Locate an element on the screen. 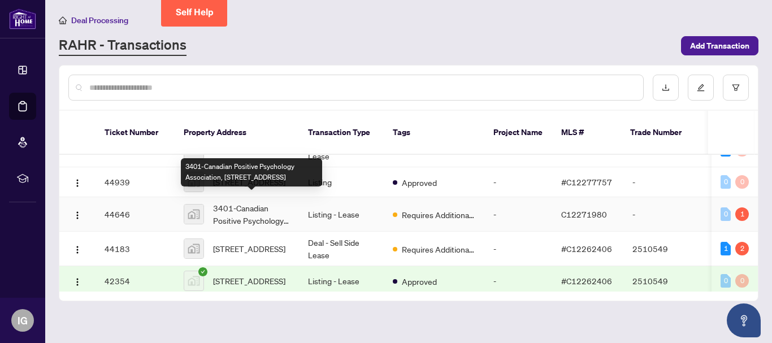 The height and width of the screenshot is (343, 772). button: Open asap is located at coordinates (744, 320).